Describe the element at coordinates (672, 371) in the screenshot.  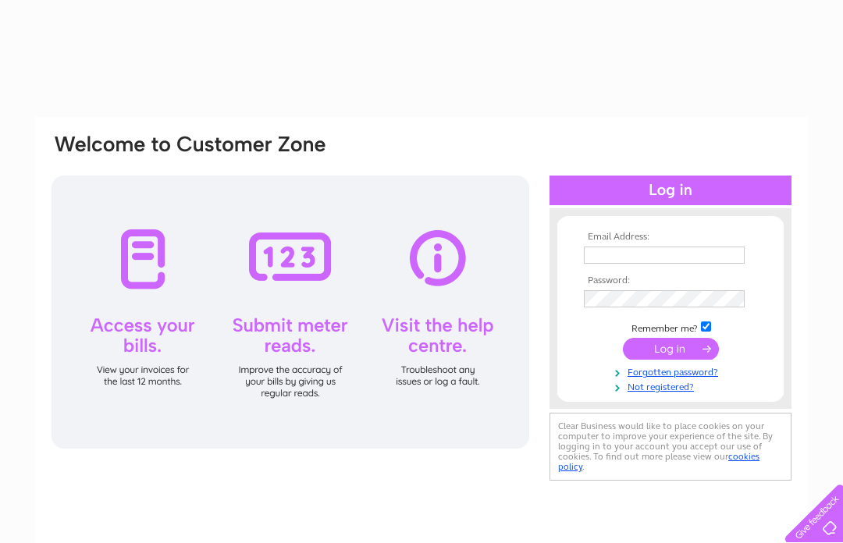
I see `a: Forgotten password?` at that location.